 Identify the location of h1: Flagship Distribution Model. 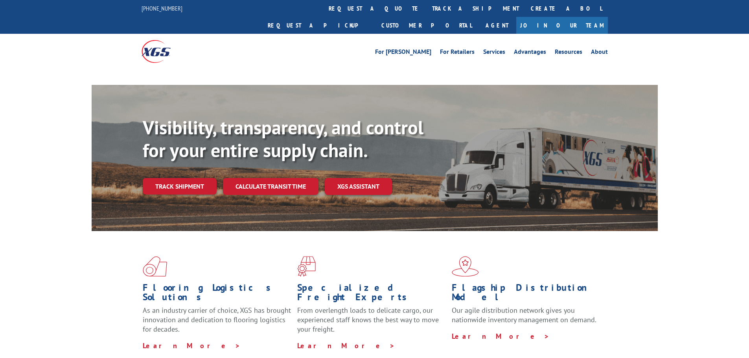
(526, 295).